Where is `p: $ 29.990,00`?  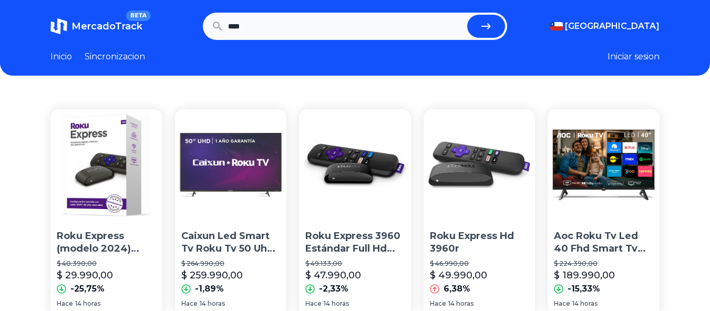
p: $ 29.990,00 is located at coordinates (85, 276).